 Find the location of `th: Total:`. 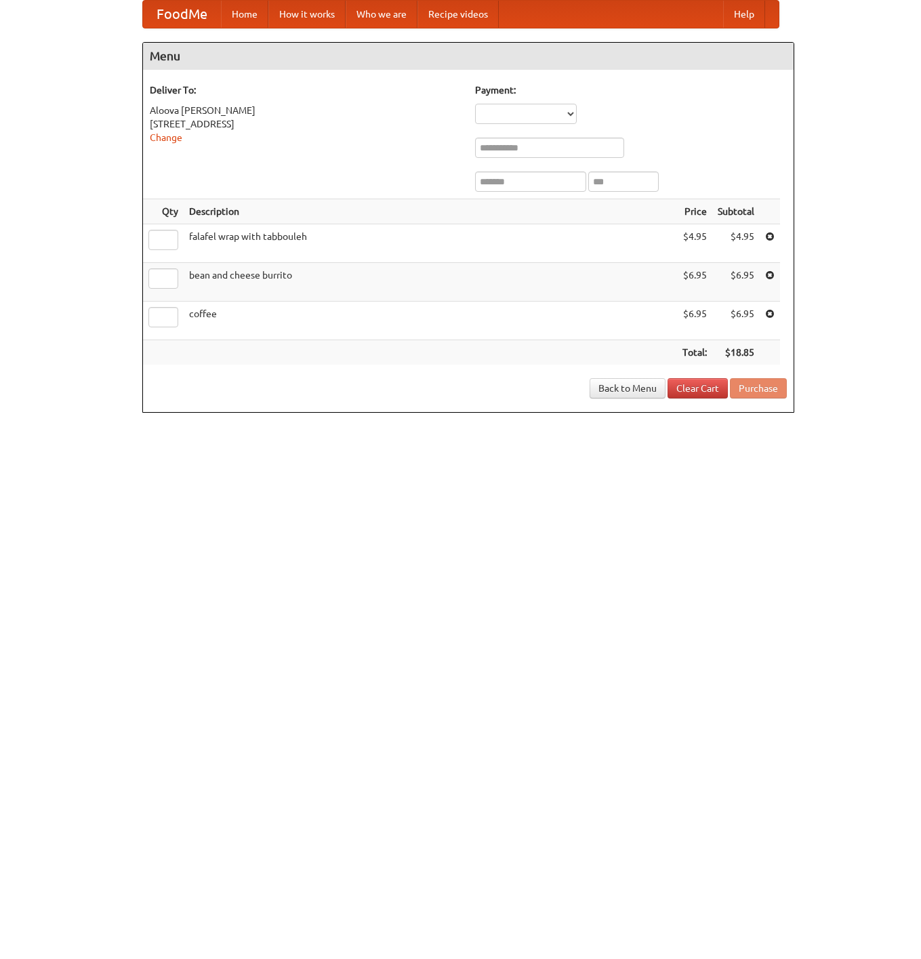

th: Total: is located at coordinates (694, 352).